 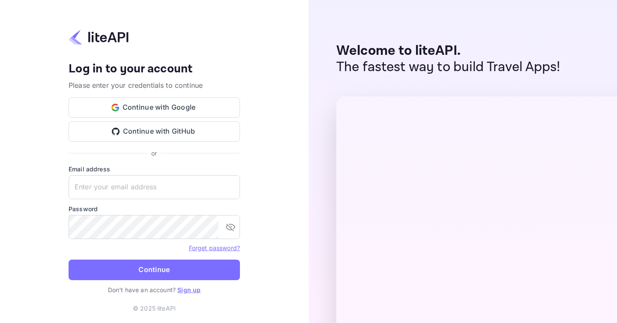 What do you see at coordinates (154, 85) in the screenshot?
I see `p: Please enter your credentials to continue` at bounding box center [154, 85].